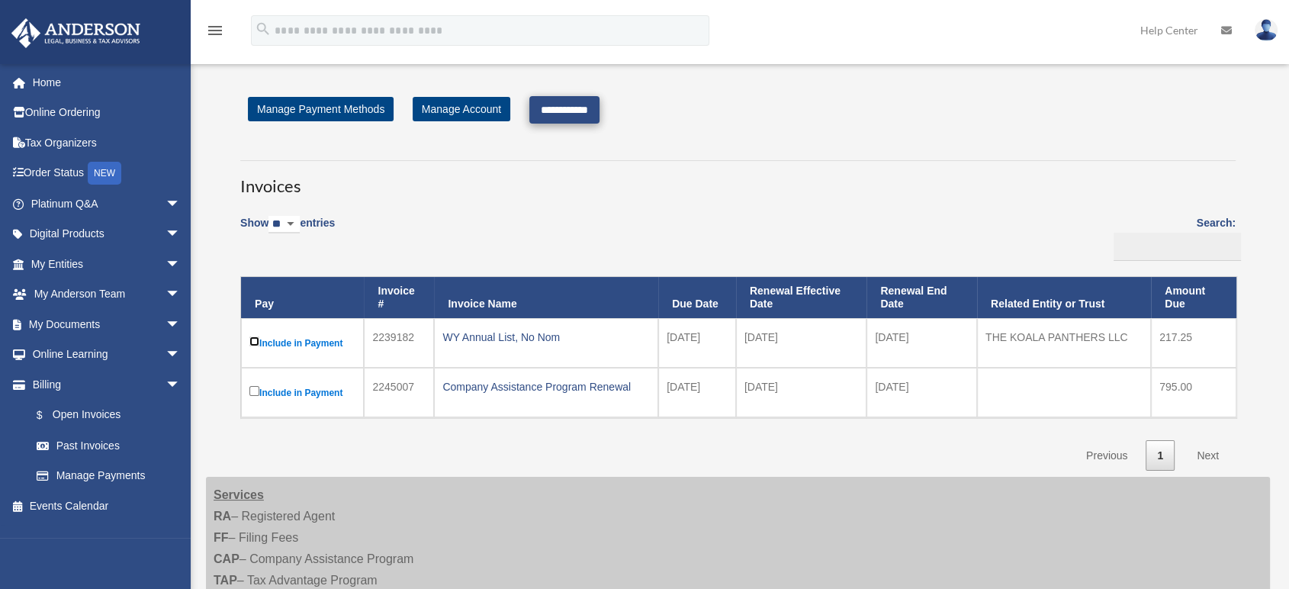 This screenshot has height=589, width=1289. What do you see at coordinates (222, 516) in the screenshot?
I see `strong: RA` at bounding box center [222, 516].